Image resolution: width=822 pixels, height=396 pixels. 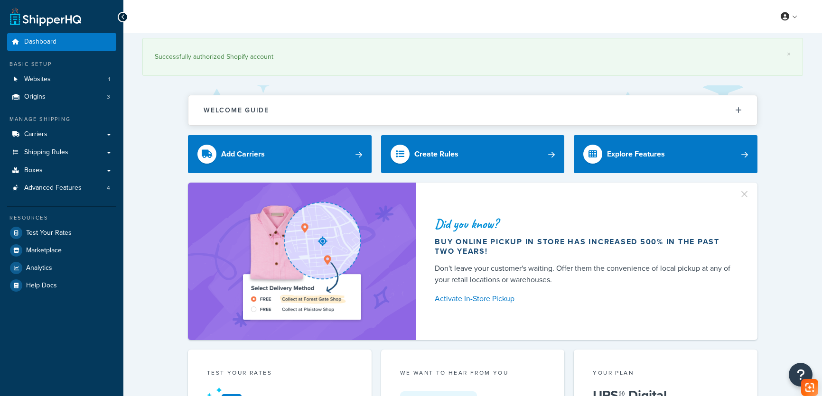 What do you see at coordinates (39, 268) in the screenshot?
I see `span: Analytics` at bounding box center [39, 268].